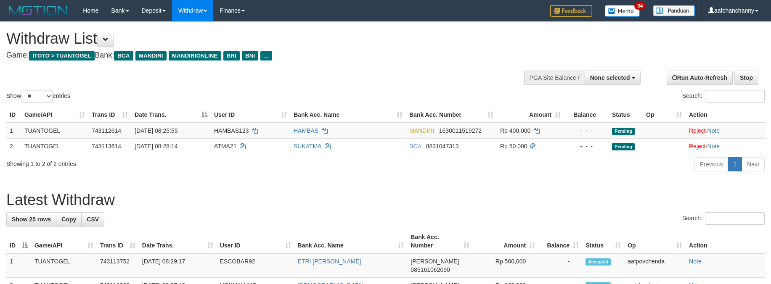  What do you see at coordinates (385, 200) in the screenshot?
I see `h1: Latest Withdraw` at bounding box center [385, 200].